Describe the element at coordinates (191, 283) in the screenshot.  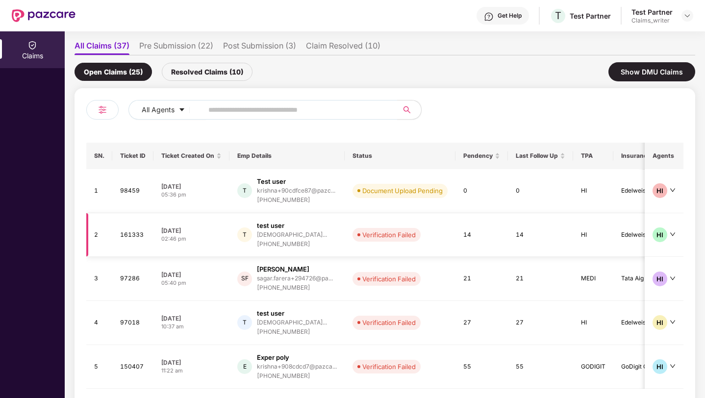
I see `div: 05:40 pm` at that location.